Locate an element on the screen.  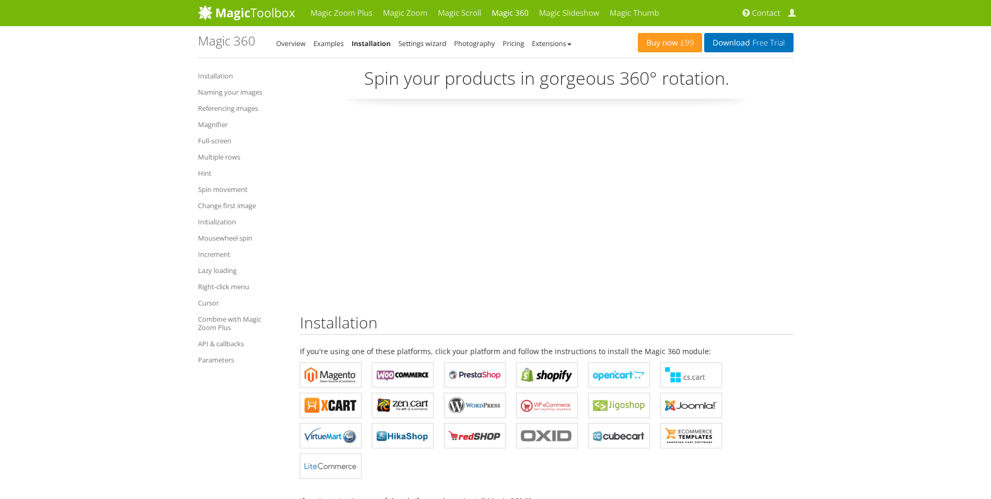
b: Magic 360 for WooCommerce is located at coordinates (403, 375).